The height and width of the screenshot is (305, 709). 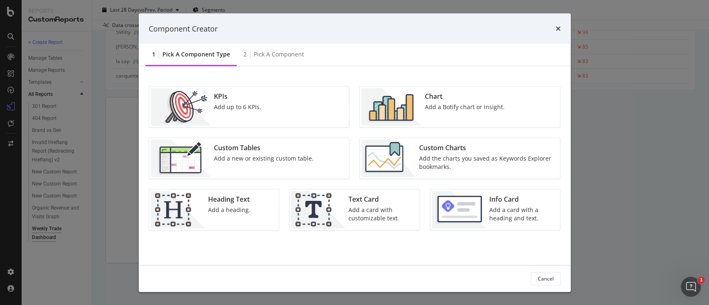 I want to click on div: Custom Tables, so click(x=264, y=148).